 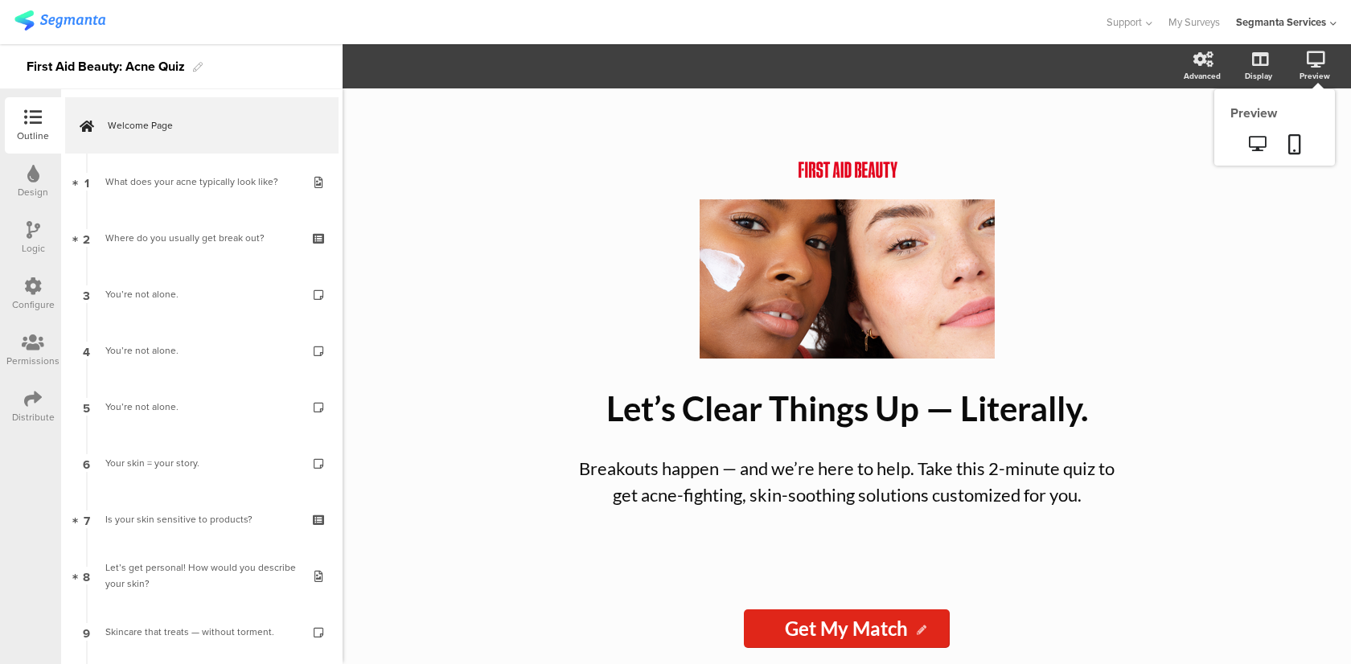 I want to click on div: Configure, so click(x=33, y=305).